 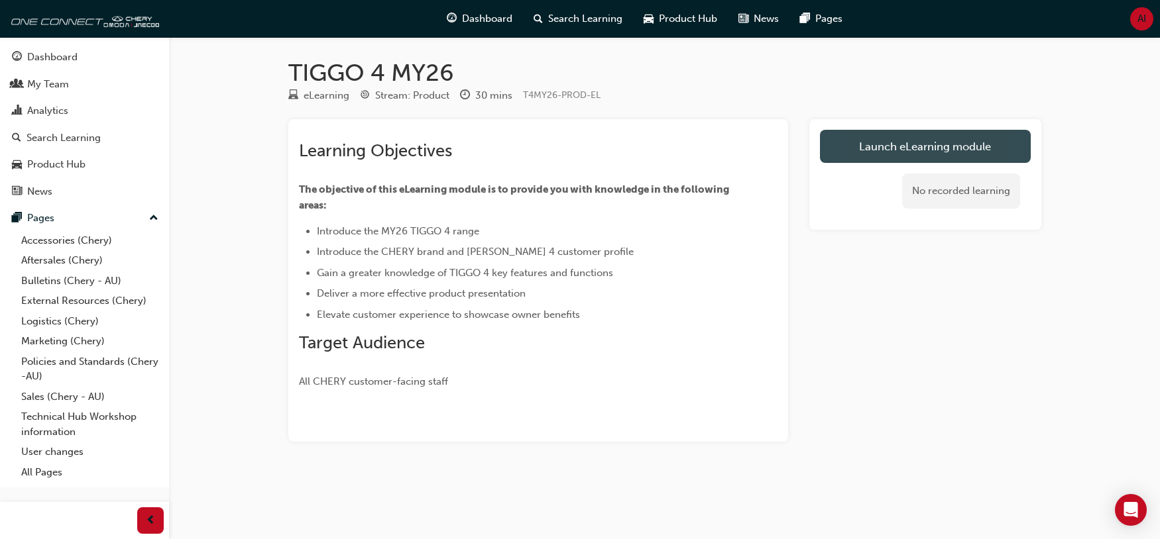 What do you see at coordinates (373, 382) in the screenshot?
I see `span: All CHERY customer-facing staff` at bounding box center [373, 382].